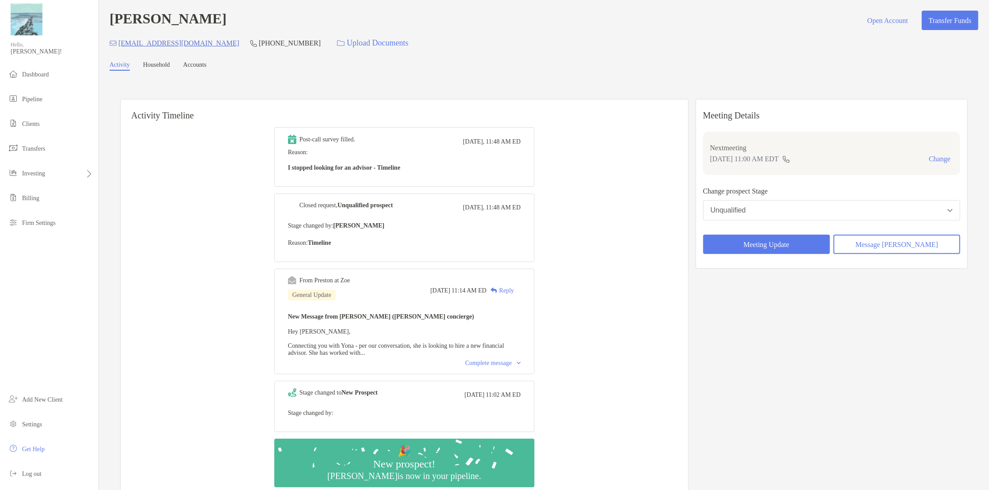 The image size is (989, 490). What do you see at coordinates (327, 140) in the screenshot?
I see `div: Post-call survey filled.` at bounding box center [327, 140].